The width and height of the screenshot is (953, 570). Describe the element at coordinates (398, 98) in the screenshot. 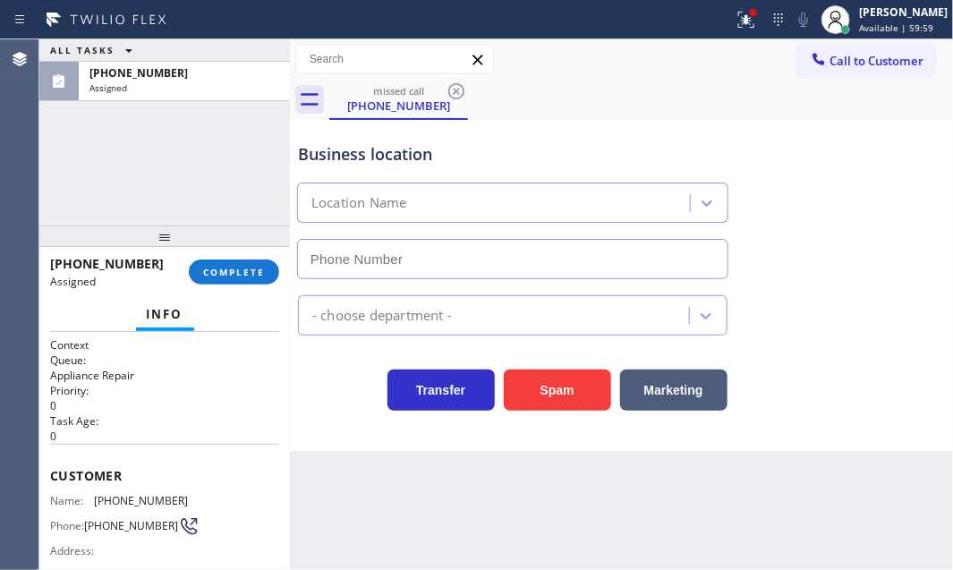

I see `div: (347) 336-0036` at that location.